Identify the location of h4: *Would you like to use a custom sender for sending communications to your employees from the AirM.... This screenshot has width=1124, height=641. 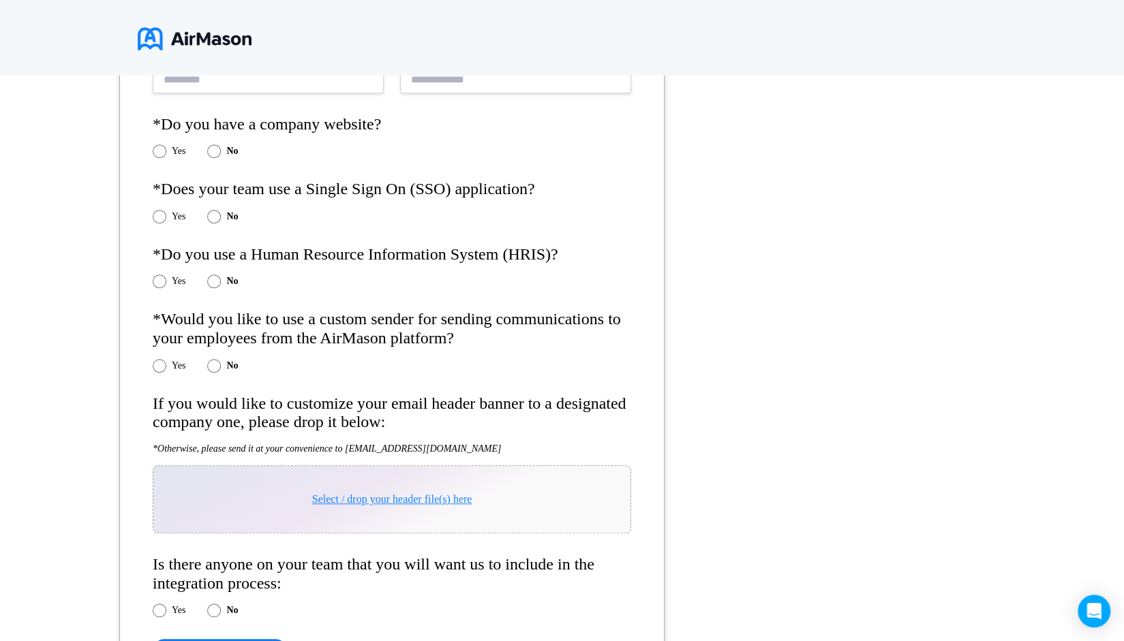
(392, 328).